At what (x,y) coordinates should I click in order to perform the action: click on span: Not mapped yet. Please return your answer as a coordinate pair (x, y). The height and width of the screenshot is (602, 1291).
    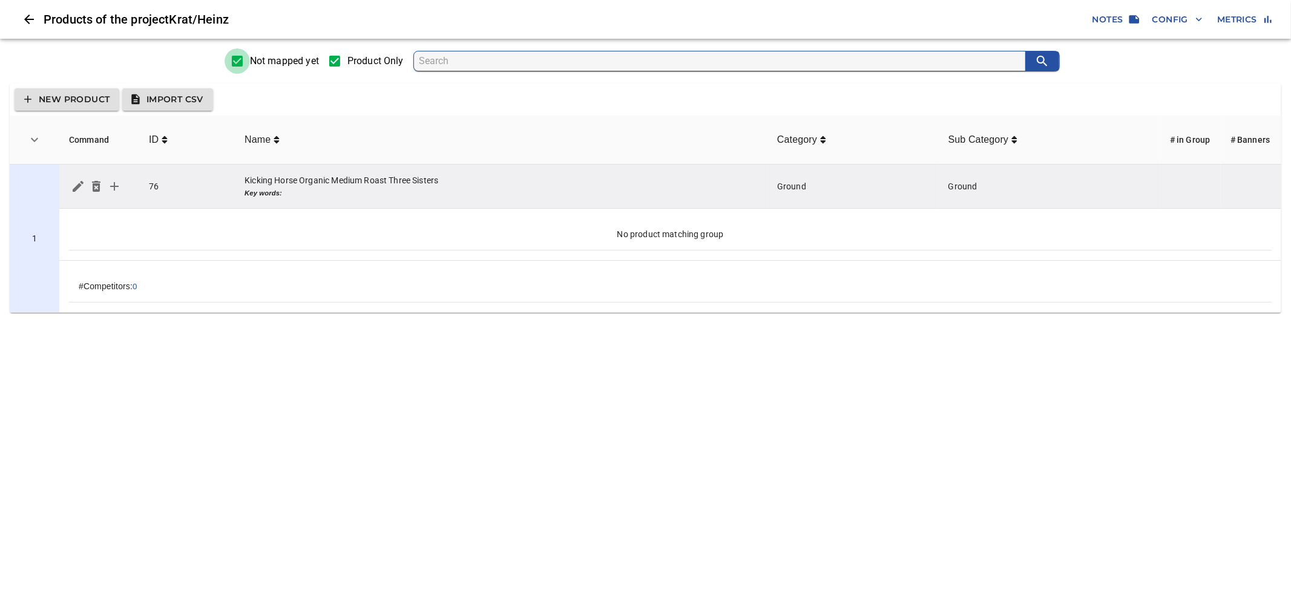
    Looking at the image, I should click on (284, 61).